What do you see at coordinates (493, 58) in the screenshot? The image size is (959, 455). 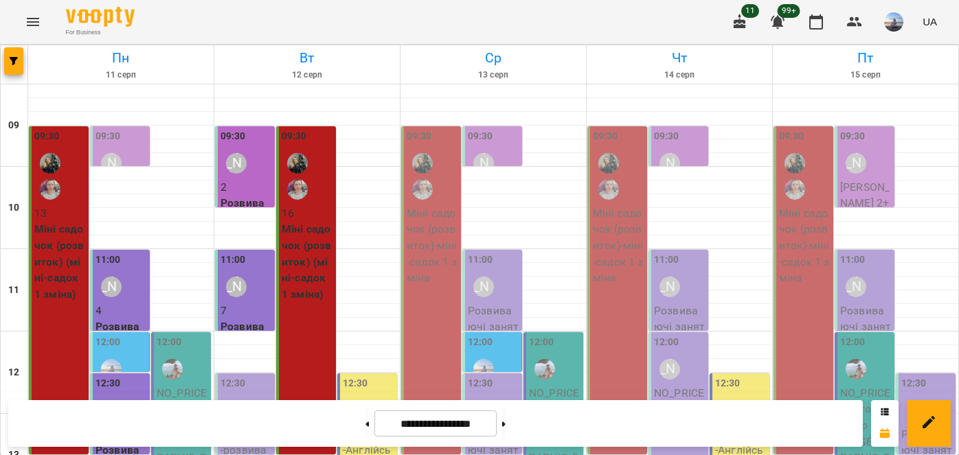 I see `h6: Ср` at bounding box center [493, 58].